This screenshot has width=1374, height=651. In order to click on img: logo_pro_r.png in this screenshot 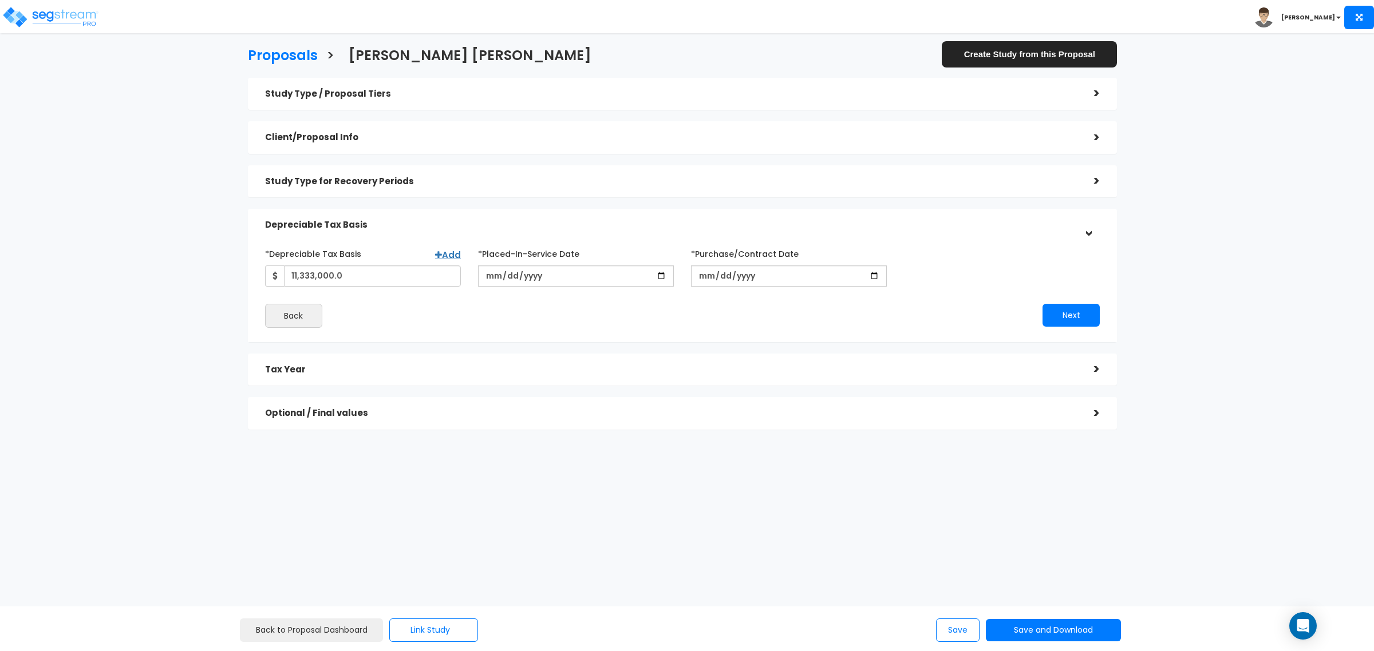, I will do `click(50, 17)`.